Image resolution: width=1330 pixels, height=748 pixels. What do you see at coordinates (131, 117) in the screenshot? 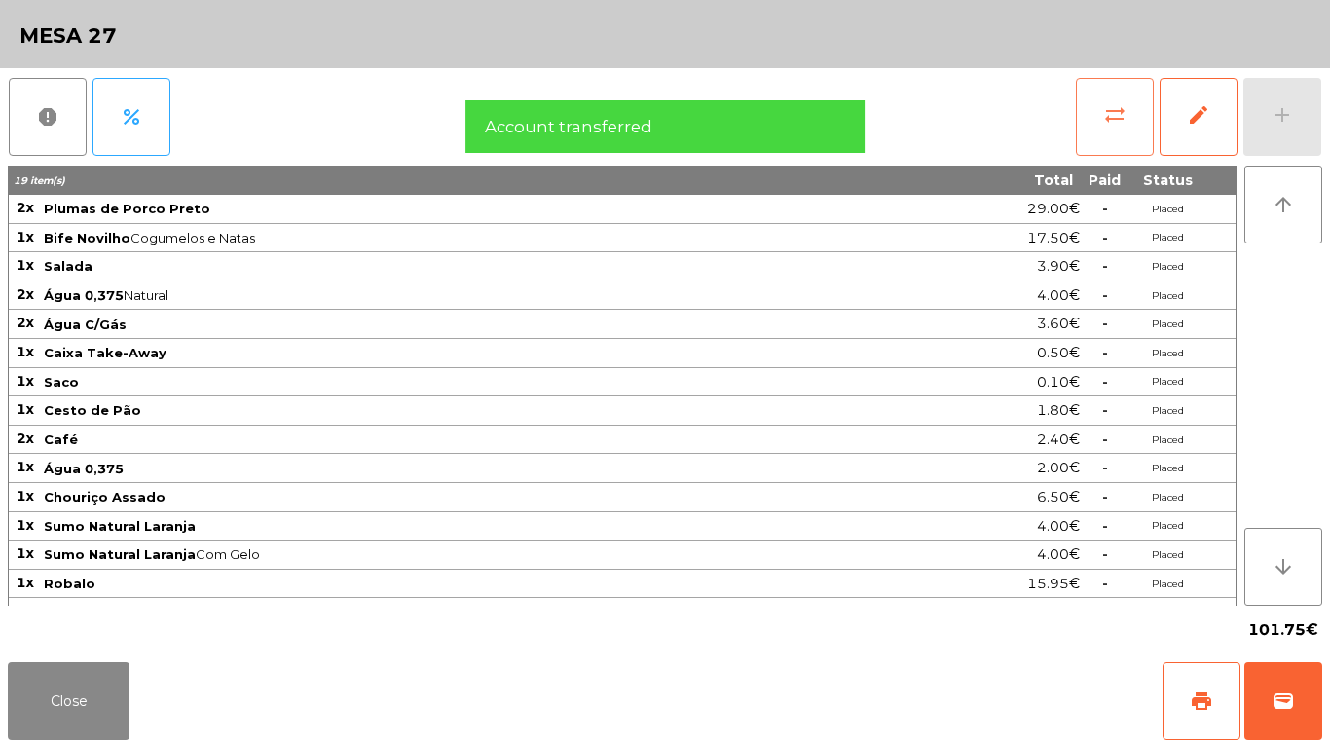
I see `button: percent` at bounding box center [131, 117].